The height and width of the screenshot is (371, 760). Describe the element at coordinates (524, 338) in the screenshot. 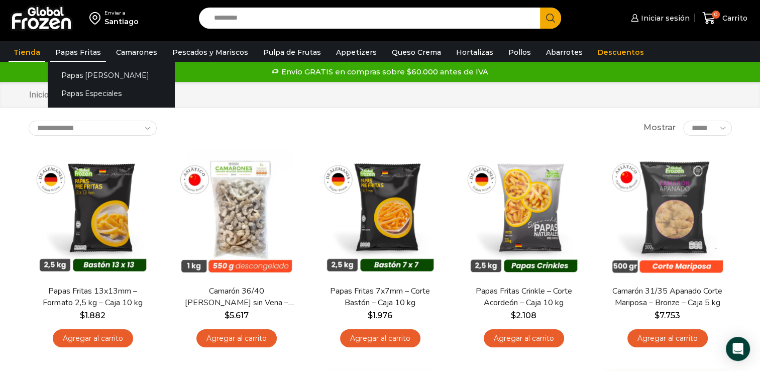

I see `a: Agregar al carrito: “Papas Fritas Crinkle - Corte Acordeón - Caja 10 kg”` at that location.